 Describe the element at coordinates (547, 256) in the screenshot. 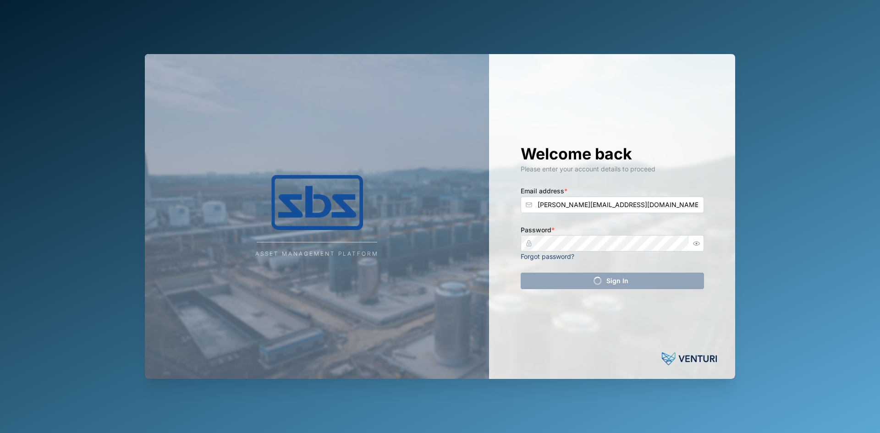

I see `a: Forgot password?` at that location.